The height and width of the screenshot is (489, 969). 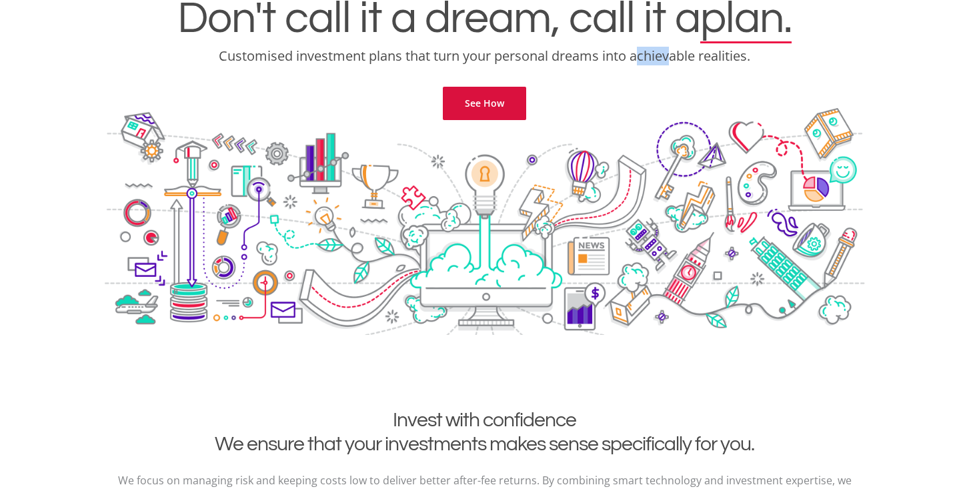 What do you see at coordinates (485, 432) in the screenshot?
I see `h2: Invest with confidence We ensure that your investments makes sense specifically for you.` at bounding box center [485, 432].